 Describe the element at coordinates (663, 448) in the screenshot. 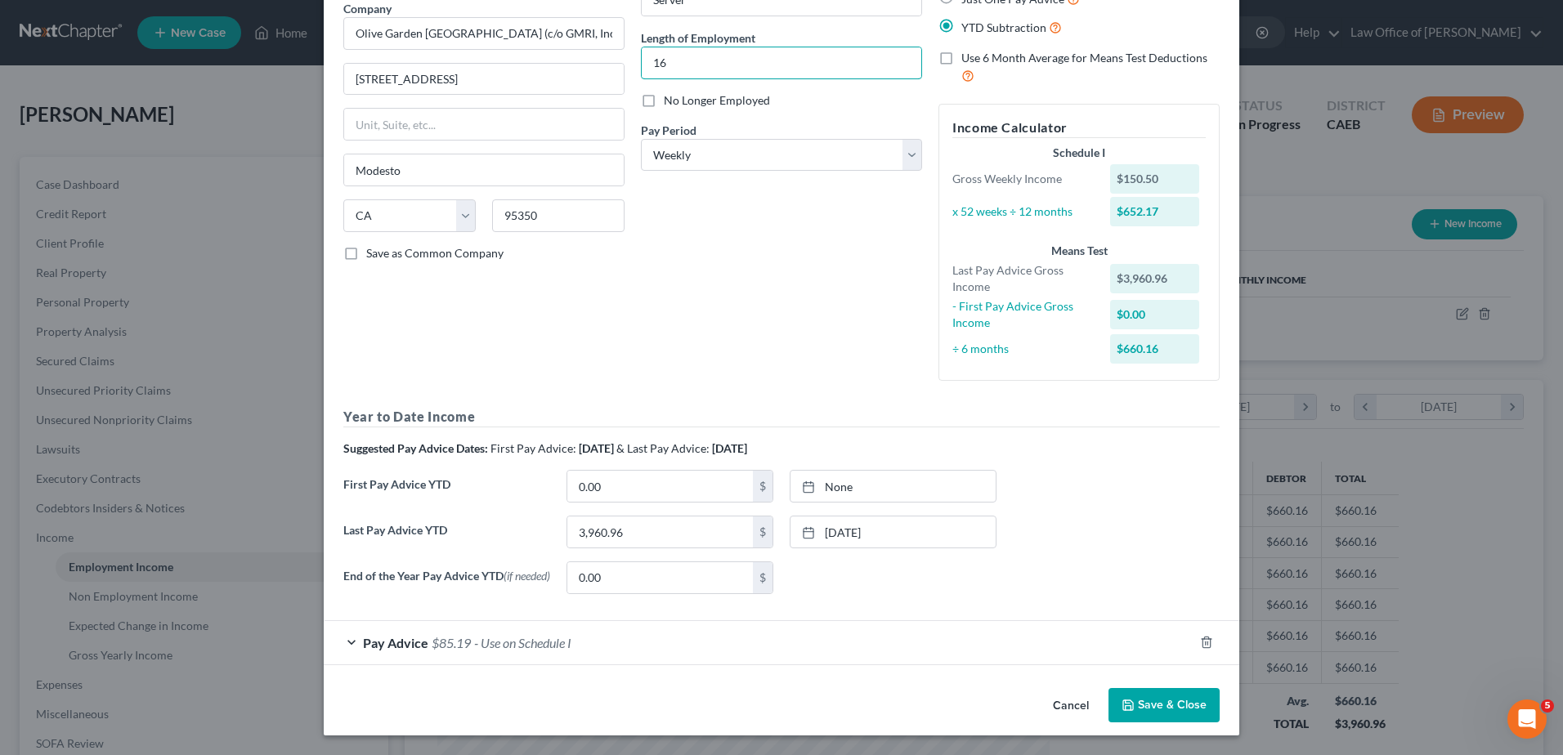

I see `span: & Last Pay Advice:` at that location.